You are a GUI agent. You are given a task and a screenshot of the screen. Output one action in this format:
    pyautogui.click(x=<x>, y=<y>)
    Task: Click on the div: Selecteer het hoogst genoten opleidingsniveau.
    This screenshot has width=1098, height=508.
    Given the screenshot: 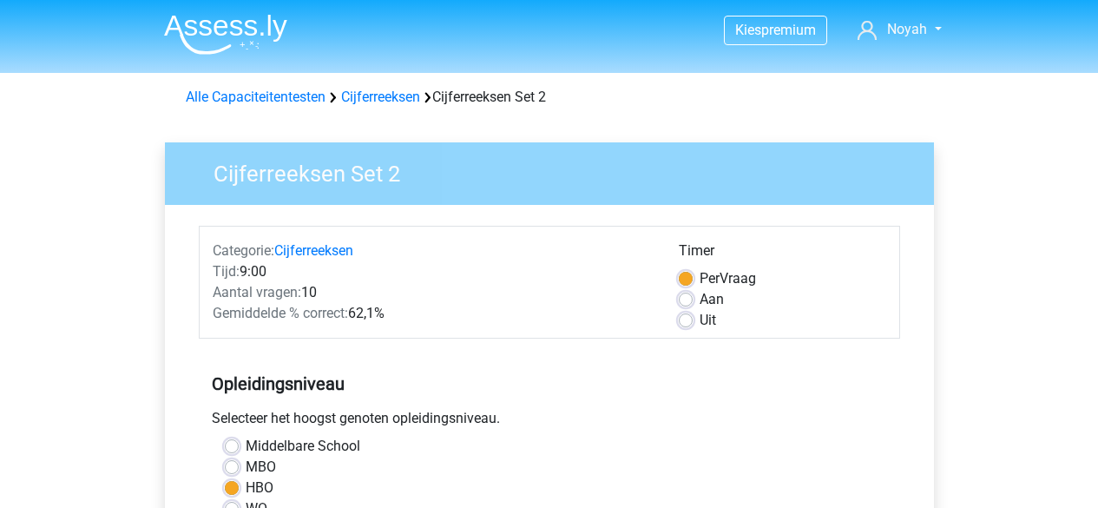 What is the action you would take?
    pyautogui.click(x=550, y=422)
    